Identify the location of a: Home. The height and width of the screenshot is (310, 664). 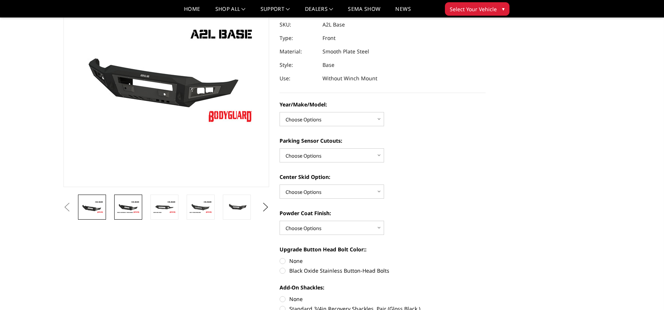
(192, 12).